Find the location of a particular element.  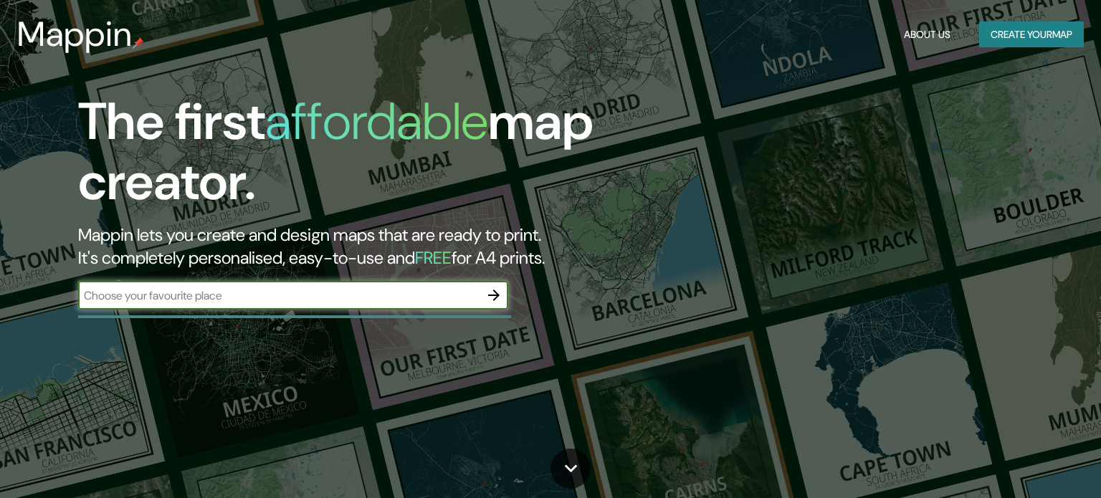

h1: affordable is located at coordinates (376, 121).